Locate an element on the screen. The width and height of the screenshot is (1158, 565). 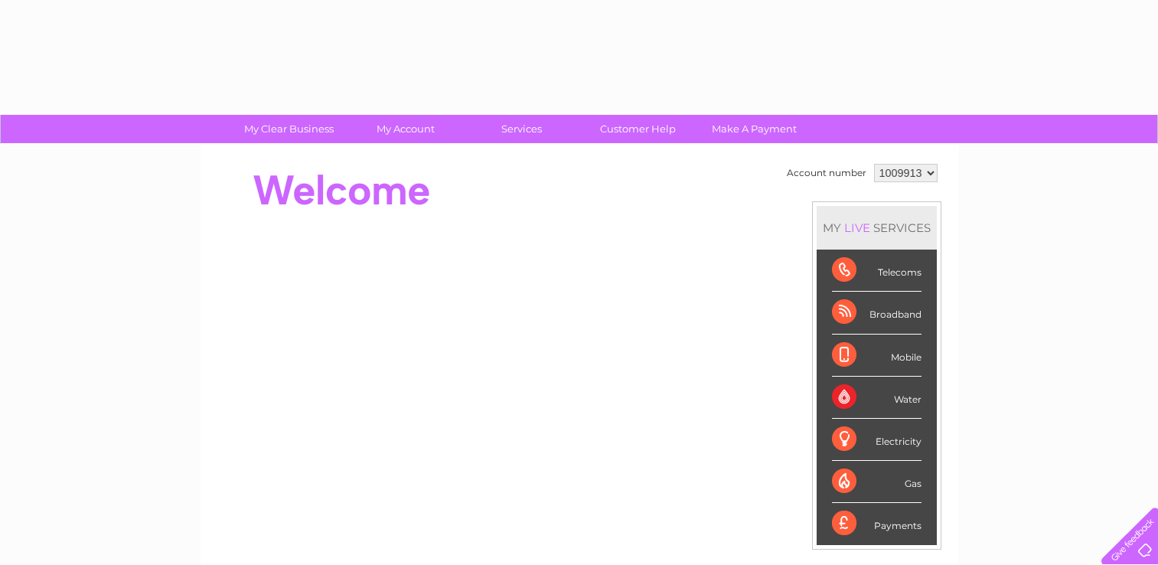
div: Broadband is located at coordinates (877, 312).